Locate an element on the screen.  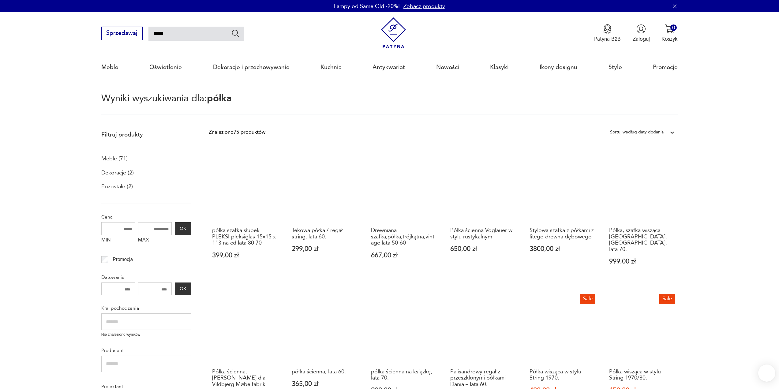
p: 365,00 zł is located at coordinates (324, 384).